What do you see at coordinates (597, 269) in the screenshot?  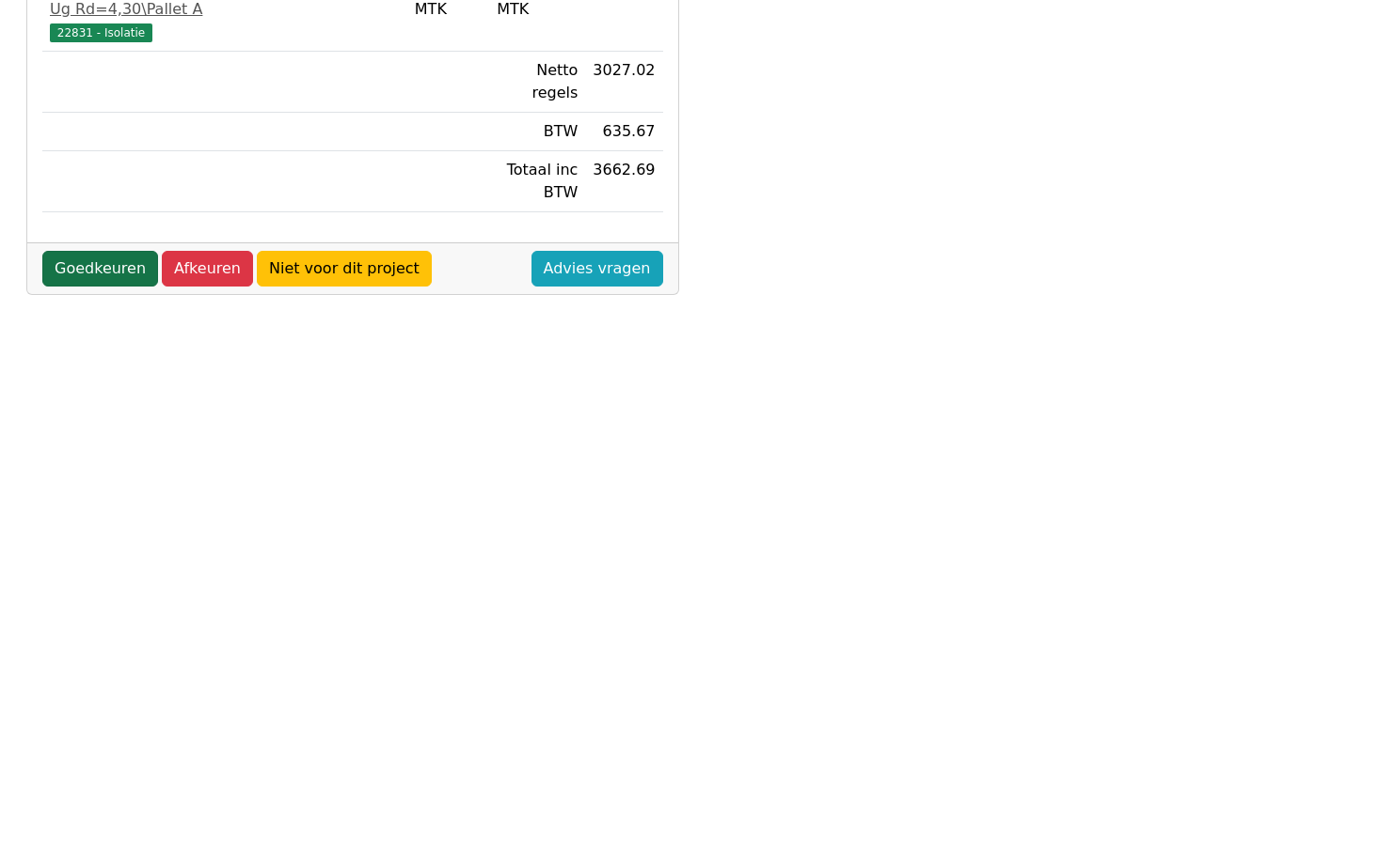 I see `a: Advies vragen` at bounding box center [597, 269].